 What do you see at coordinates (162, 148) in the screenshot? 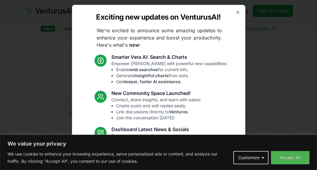
I see `li: Access articles.` at bounding box center [162, 148].